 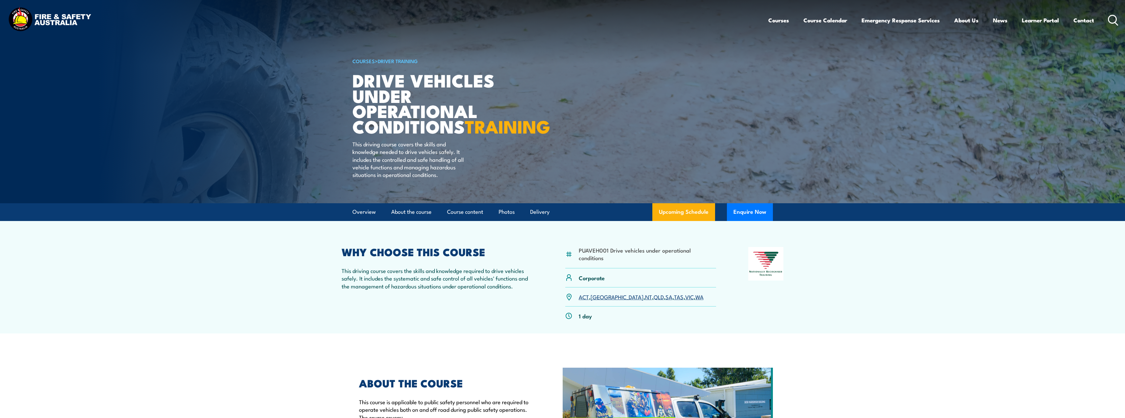 What do you see at coordinates (592, 277) in the screenshot?
I see `p: Corporate` at bounding box center [592, 277].